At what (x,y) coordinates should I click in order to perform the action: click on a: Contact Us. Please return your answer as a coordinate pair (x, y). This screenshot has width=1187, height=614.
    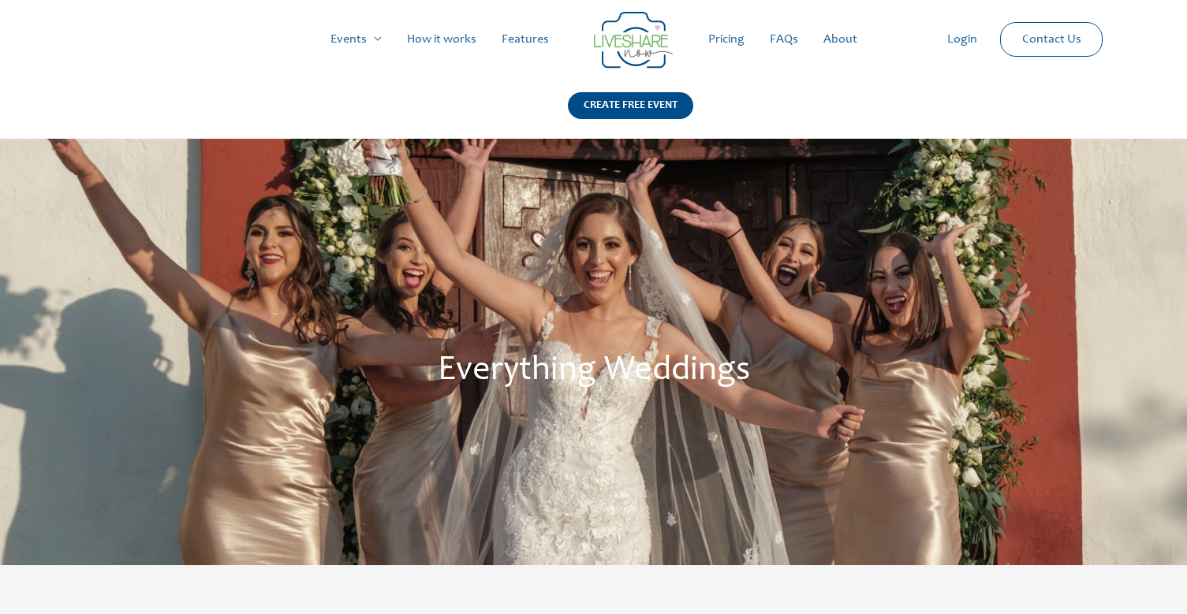
    Looking at the image, I should click on (1051, 39).